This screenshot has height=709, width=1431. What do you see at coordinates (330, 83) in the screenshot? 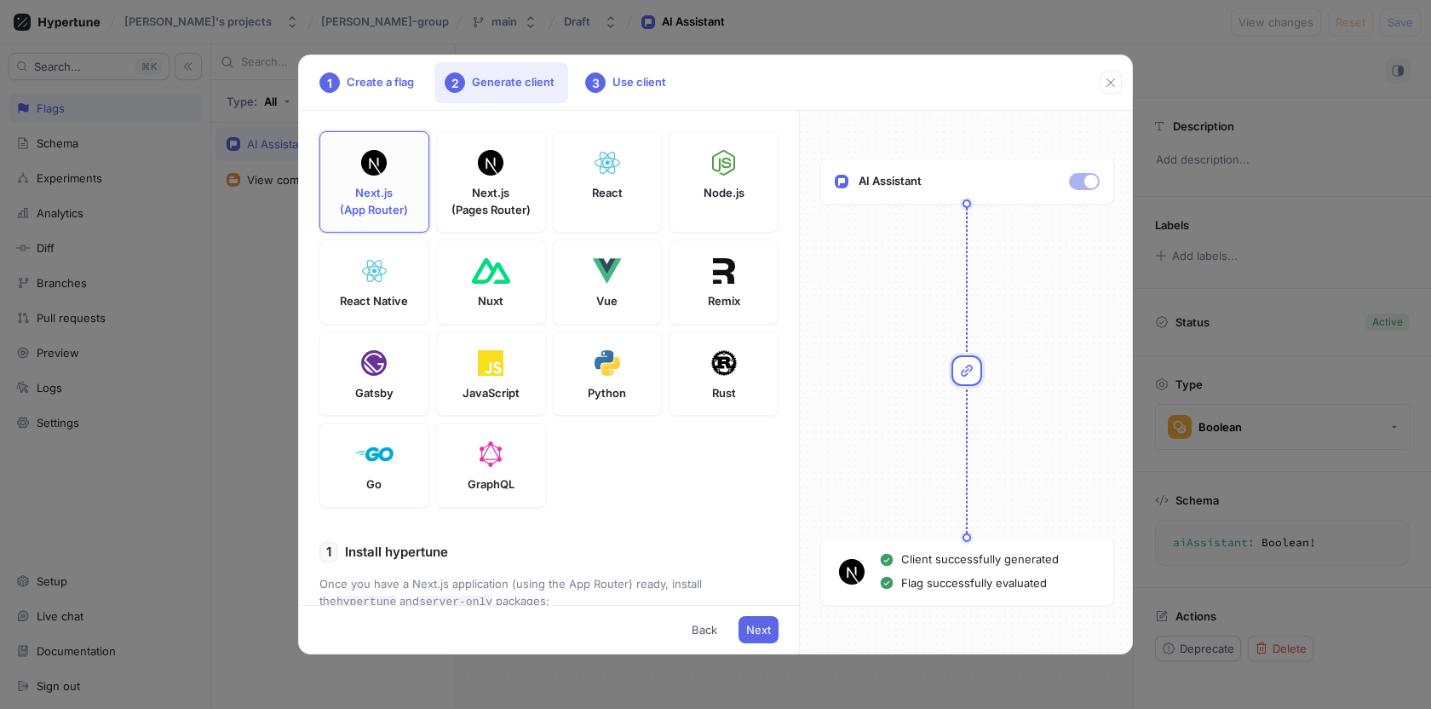
I see `div: 1` at bounding box center [330, 83].